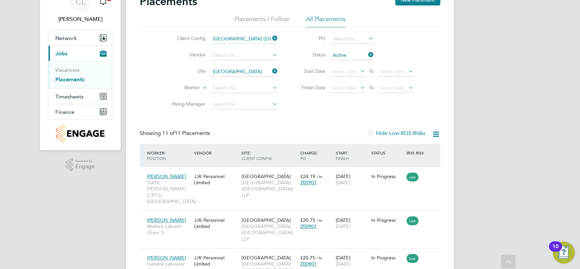 The height and width of the screenshot is (269, 580). What do you see at coordinates (262, 21) in the screenshot?
I see `li: Placements I Follow` at bounding box center [262, 21].